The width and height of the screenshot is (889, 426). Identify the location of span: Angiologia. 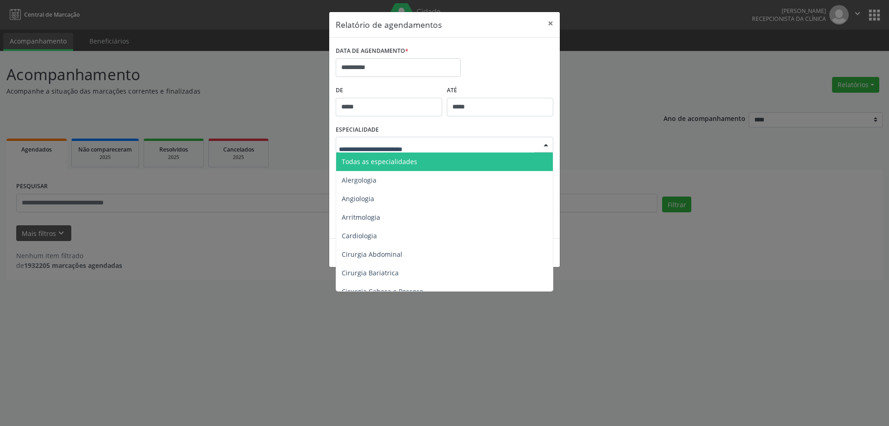
(358, 198).